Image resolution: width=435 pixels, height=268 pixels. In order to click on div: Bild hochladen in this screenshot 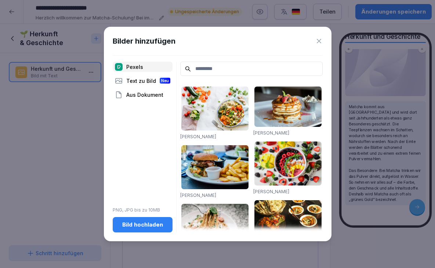, I will do `click(142, 225)`.